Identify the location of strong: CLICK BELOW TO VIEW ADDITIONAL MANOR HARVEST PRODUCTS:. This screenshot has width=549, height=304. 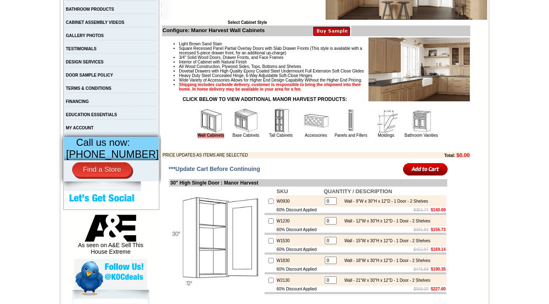
(264, 99).